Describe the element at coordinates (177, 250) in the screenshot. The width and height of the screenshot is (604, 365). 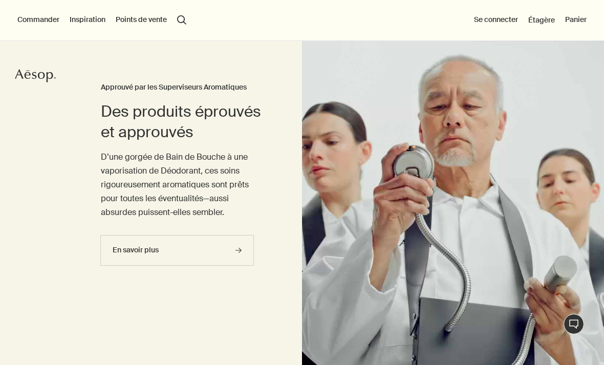
I see `a: En savoir plus` at that location.